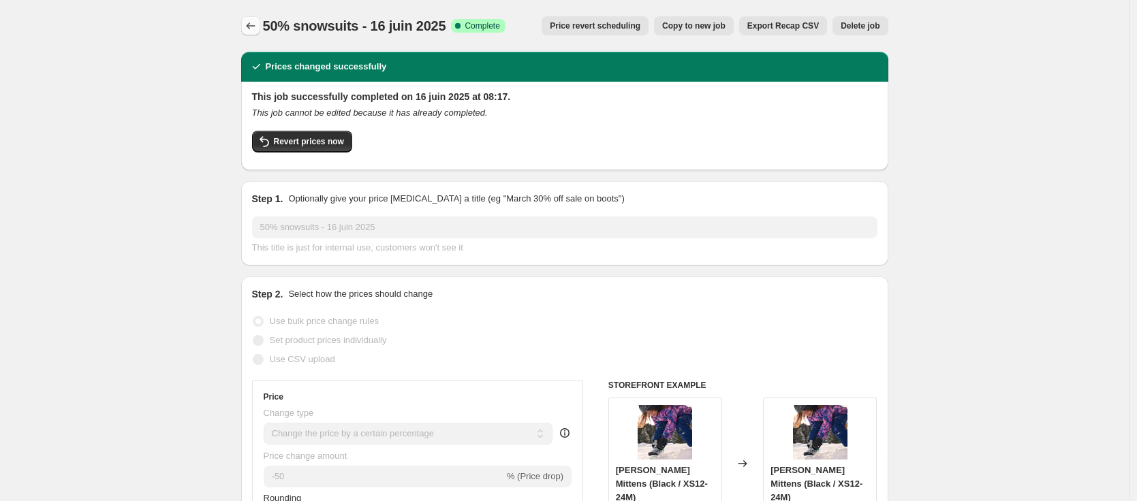 Image resolution: width=1137 pixels, height=501 pixels. Describe the element at coordinates (783, 26) in the screenshot. I see `button: Export Recap CSV` at that location.